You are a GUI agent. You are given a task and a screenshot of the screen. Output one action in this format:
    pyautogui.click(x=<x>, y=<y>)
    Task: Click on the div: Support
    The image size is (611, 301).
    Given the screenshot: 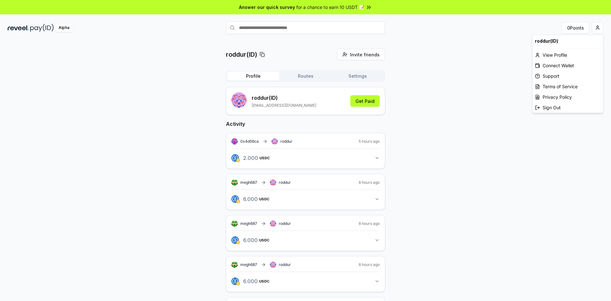 What is the action you would take?
    pyautogui.click(x=568, y=76)
    